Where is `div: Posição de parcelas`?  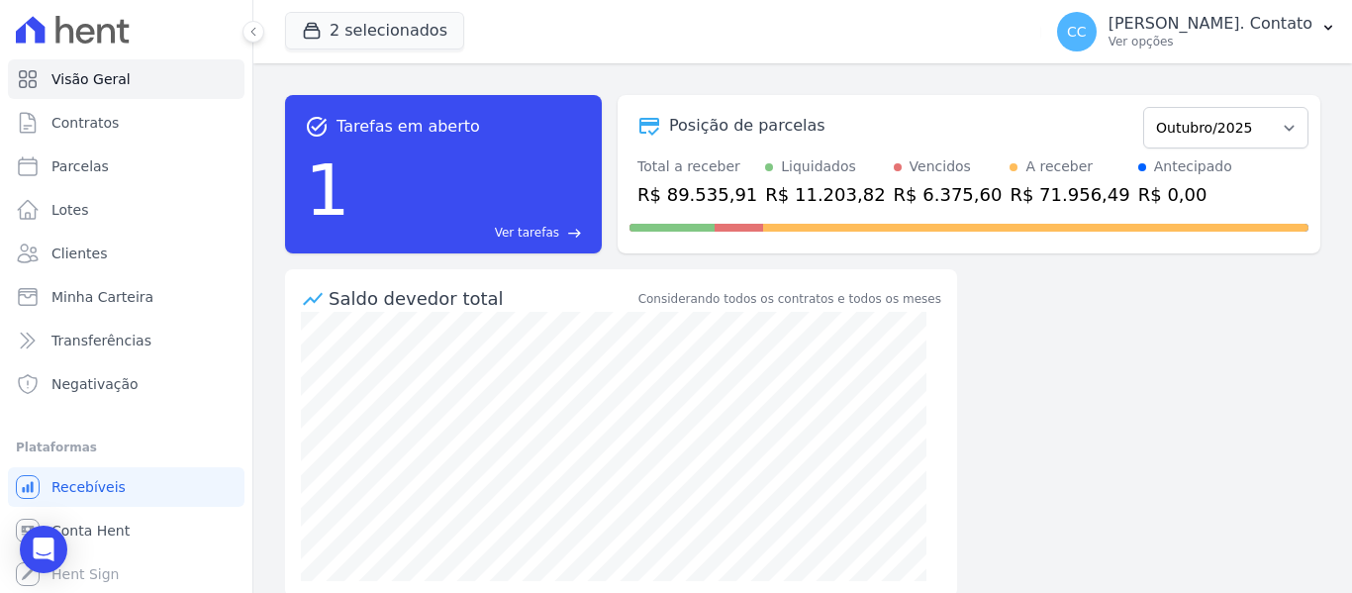 div: Posição de parcelas is located at coordinates (747, 126).